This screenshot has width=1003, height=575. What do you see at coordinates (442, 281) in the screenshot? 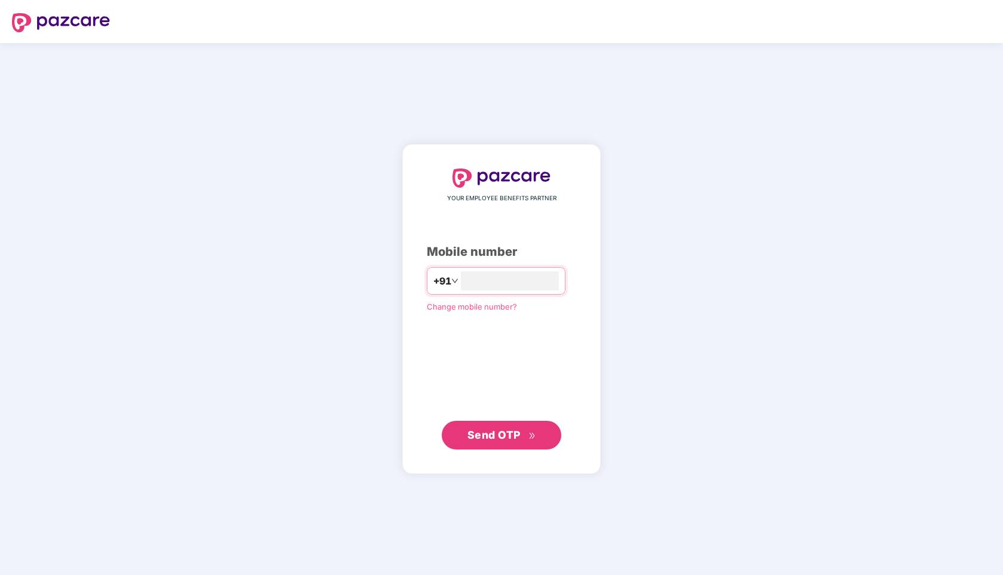
I see `span: +91` at bounding box center [442, 281].